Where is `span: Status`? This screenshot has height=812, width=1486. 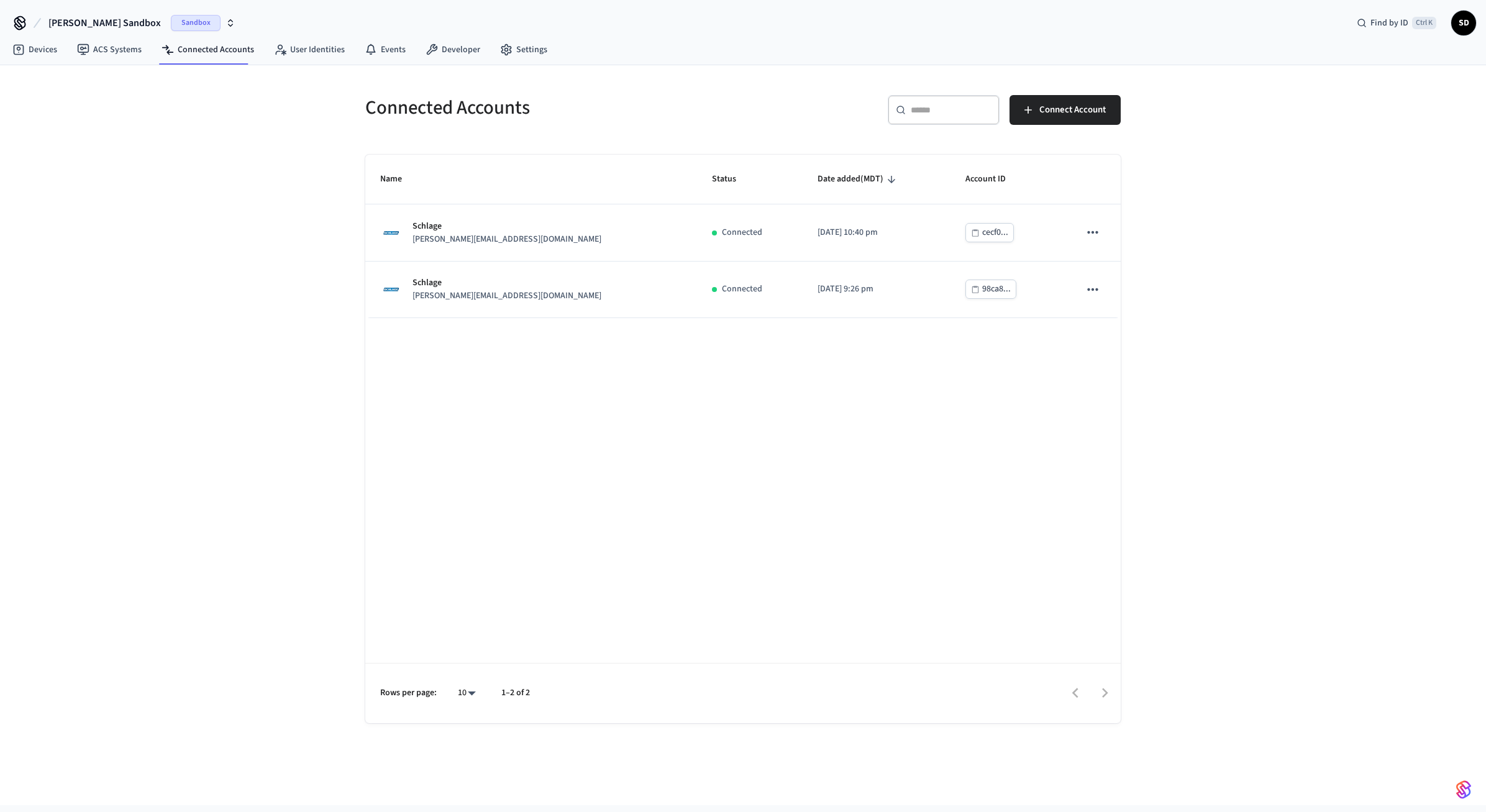
span: Status is located at coordinates (732, 179).